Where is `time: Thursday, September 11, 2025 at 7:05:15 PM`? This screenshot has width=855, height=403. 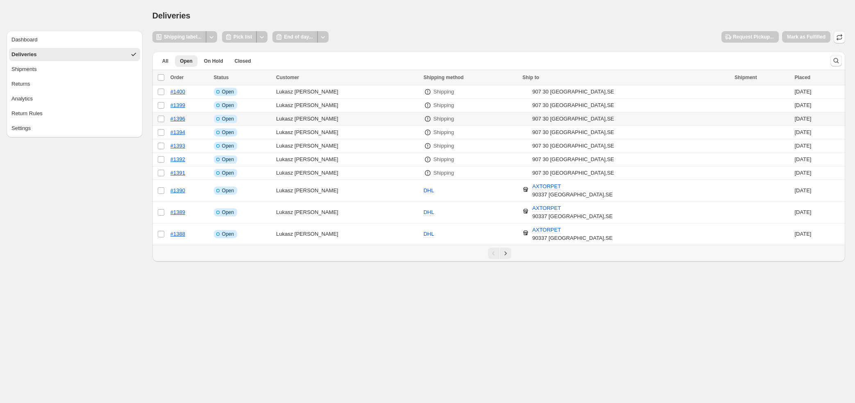
time: Thursday, September 11, 2025 at 7:05:15 PM is located at coordinates (803, 146).